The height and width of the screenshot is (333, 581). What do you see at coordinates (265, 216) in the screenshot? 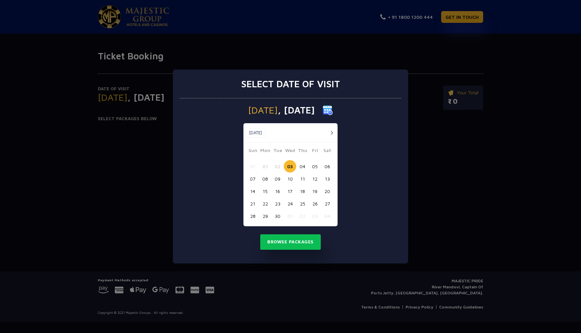
I see `button: 29` at bounding box center [265, 216].